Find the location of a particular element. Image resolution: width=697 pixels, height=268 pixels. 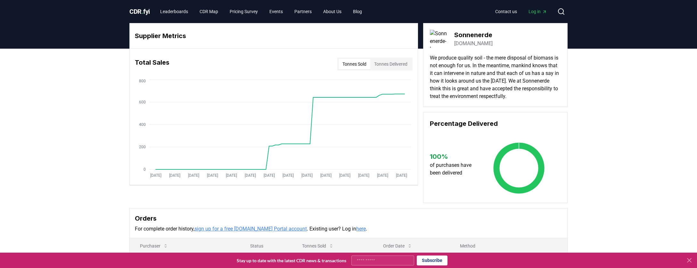

a: CDR.fyi is located at coordinates (140, 12).